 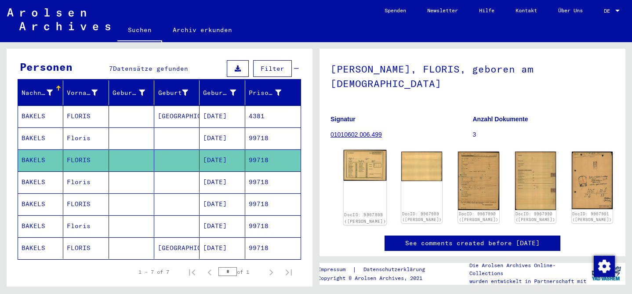 I want to click on img: yv_logo.png, so click(x=606, y=273).